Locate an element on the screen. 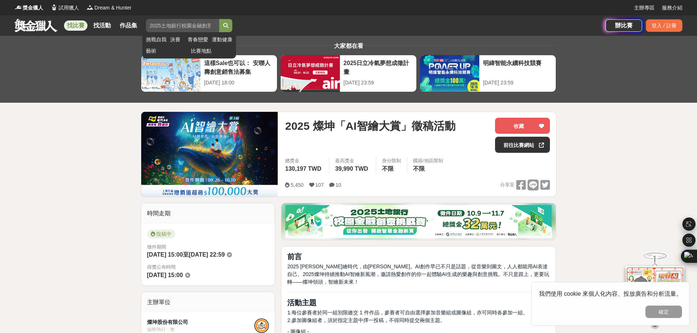 This screenshot has height=333, width=697. span: 大家都在看 is located at coordinates (349, 46).